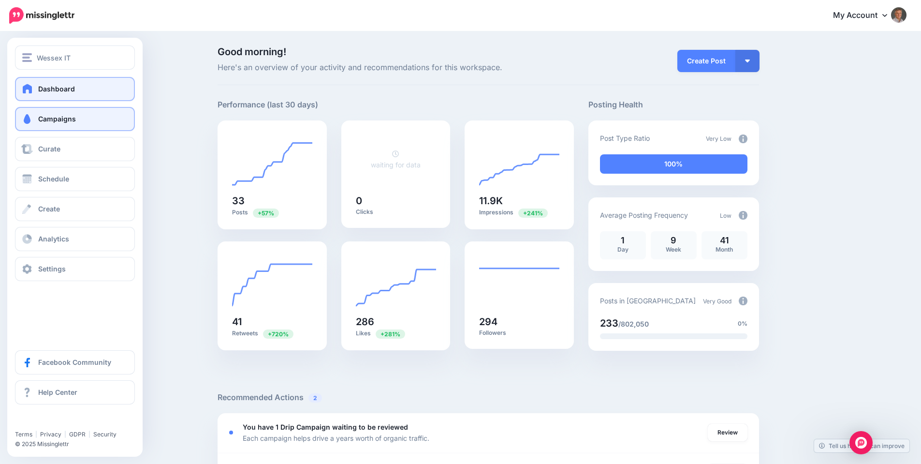 The width and height of the screenshot is (921, 464). Describe the element at coordinates (272, 212) in the screenshot. I see `p: Posts` at that location.